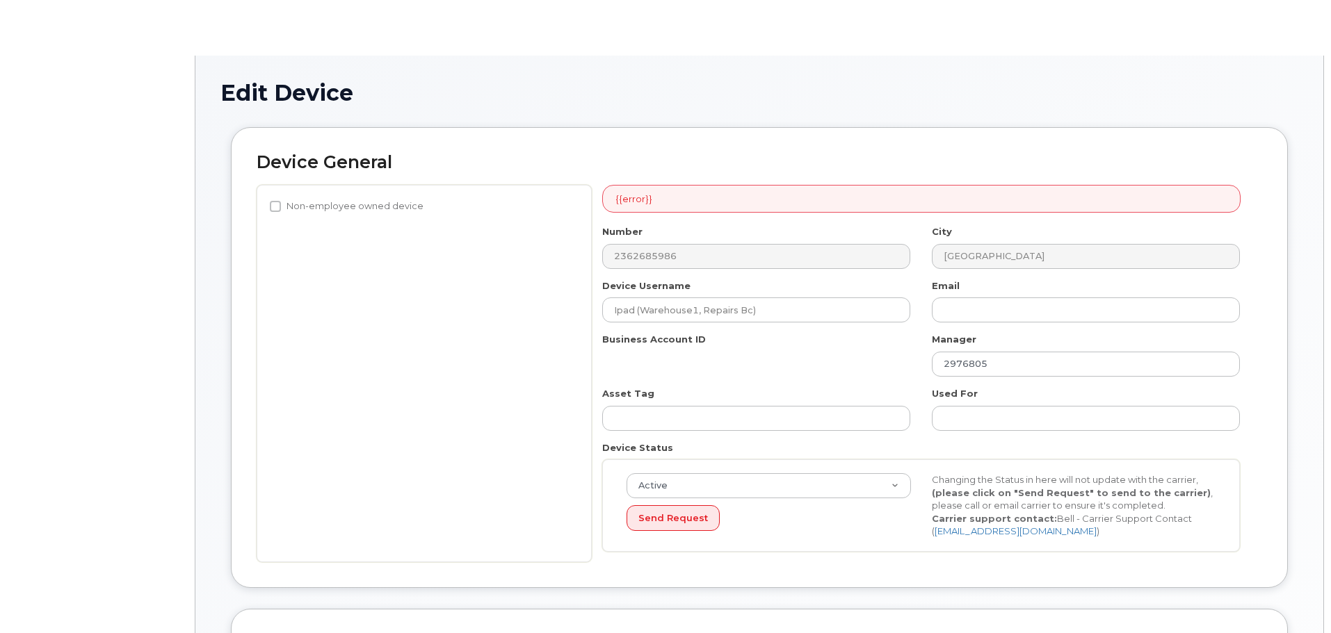 The width and height of the screenshot is (1331, 633). Describe the element at coordinates (646, 286) in the screenshot. I see `label: Device Username` at that location.